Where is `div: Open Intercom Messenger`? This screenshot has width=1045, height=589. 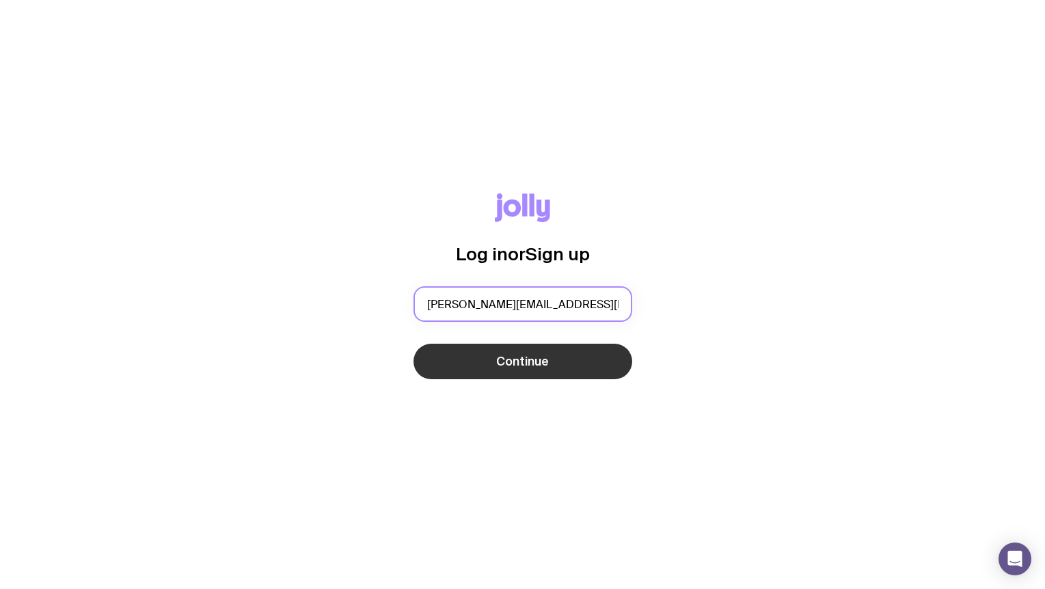
div: Open Intercom Messenger is located at coordinates (1015, 559).